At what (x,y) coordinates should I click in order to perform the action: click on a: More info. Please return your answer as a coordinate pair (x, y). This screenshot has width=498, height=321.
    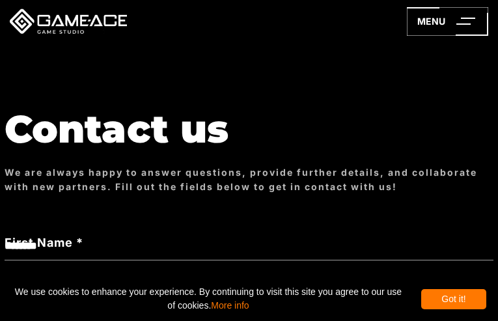
    Looking at the image, I should click on (230, 305).